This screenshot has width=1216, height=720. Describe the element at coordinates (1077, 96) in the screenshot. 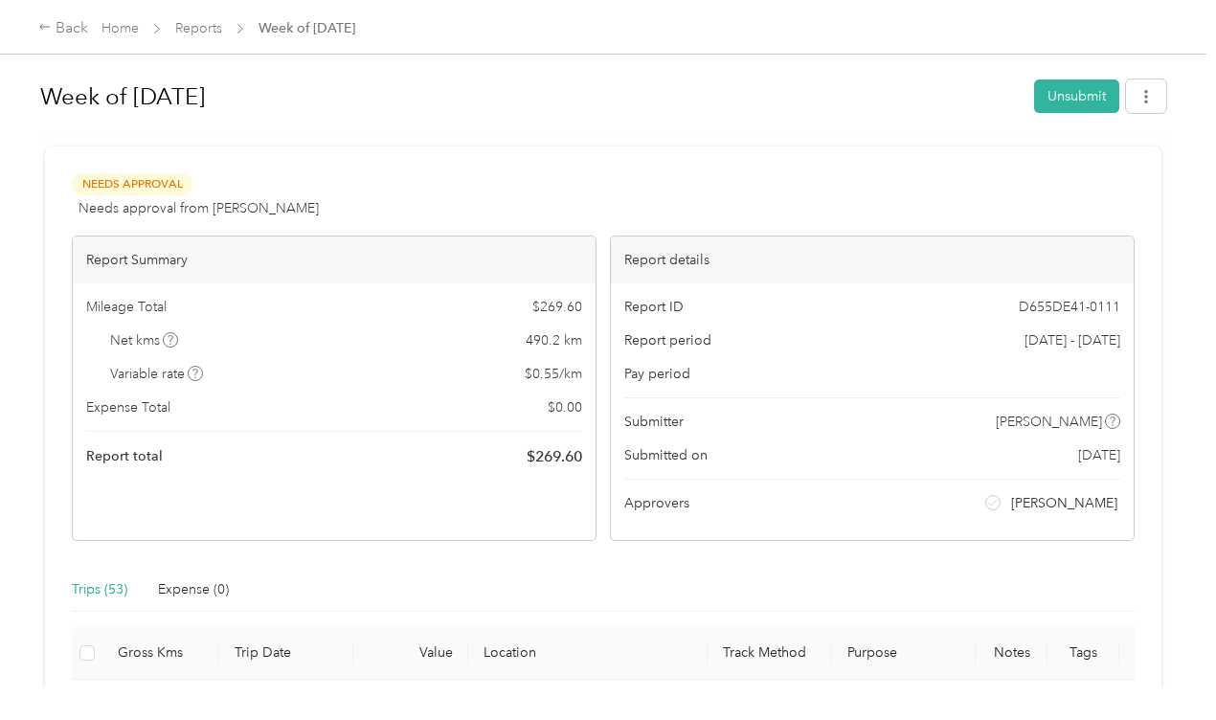

I see `button: Unsubmit` at that location.